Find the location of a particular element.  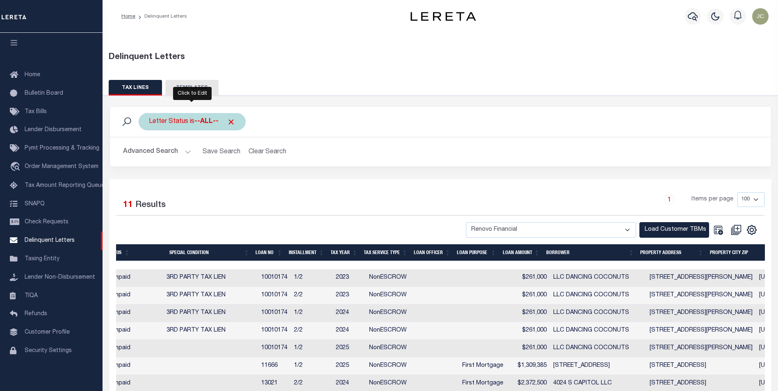

th: Installment: activate to sort column ascending is located at coordinates (306, 253).